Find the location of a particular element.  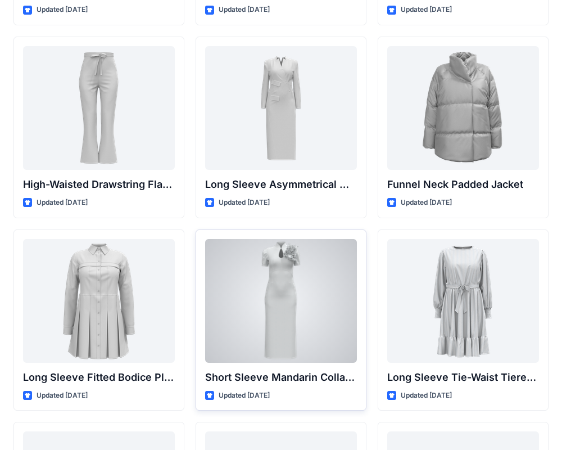

a: Long Sleeve Tie-Waist Tiered Hem Midi Dress is located at coordinates (463, 301).